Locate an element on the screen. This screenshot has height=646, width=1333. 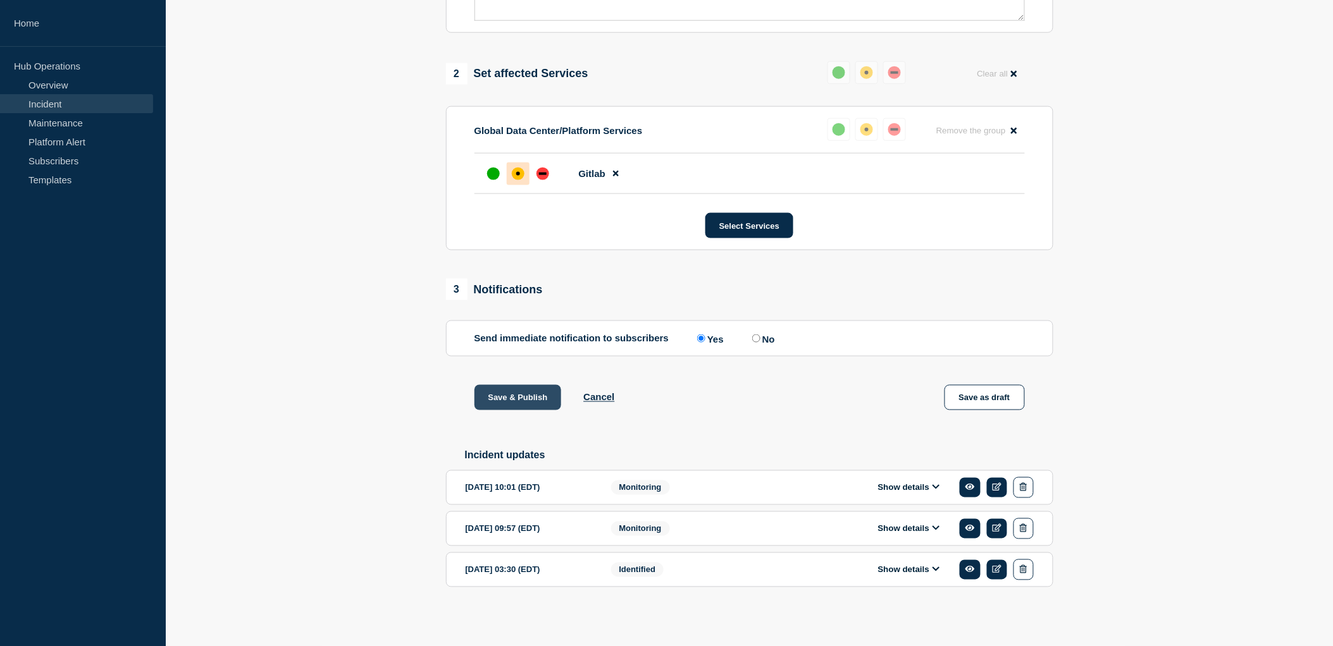
input: Yes is located at coordinates (701, 338).